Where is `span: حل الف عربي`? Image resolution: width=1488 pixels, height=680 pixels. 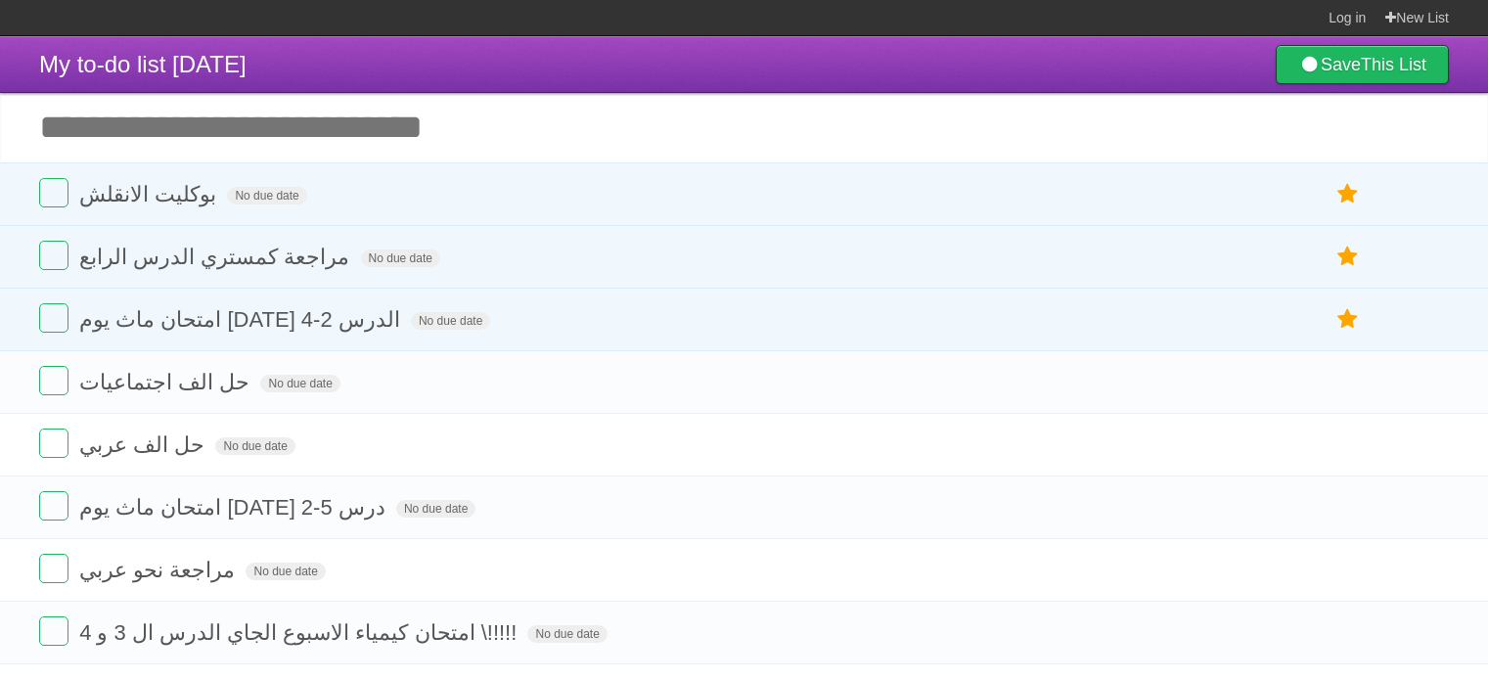 span: حل الف عربي is located at coordinates (144, 444).